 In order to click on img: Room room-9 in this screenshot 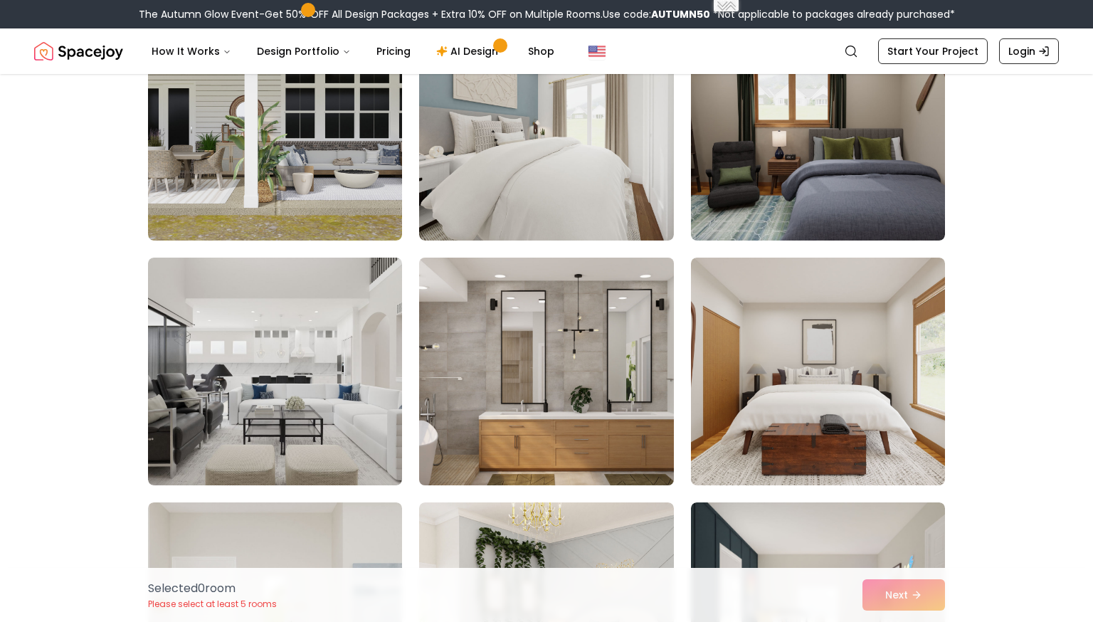, I will do `click(818, 127)`.